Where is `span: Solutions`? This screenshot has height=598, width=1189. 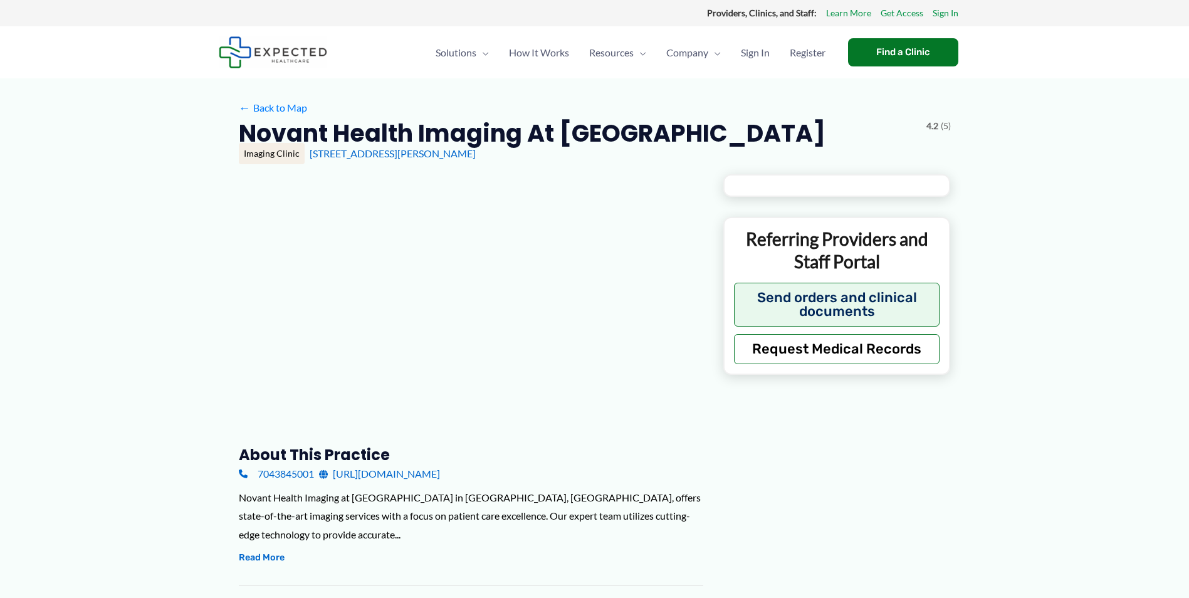 span: Solutions is located at coordinates (456, 53).